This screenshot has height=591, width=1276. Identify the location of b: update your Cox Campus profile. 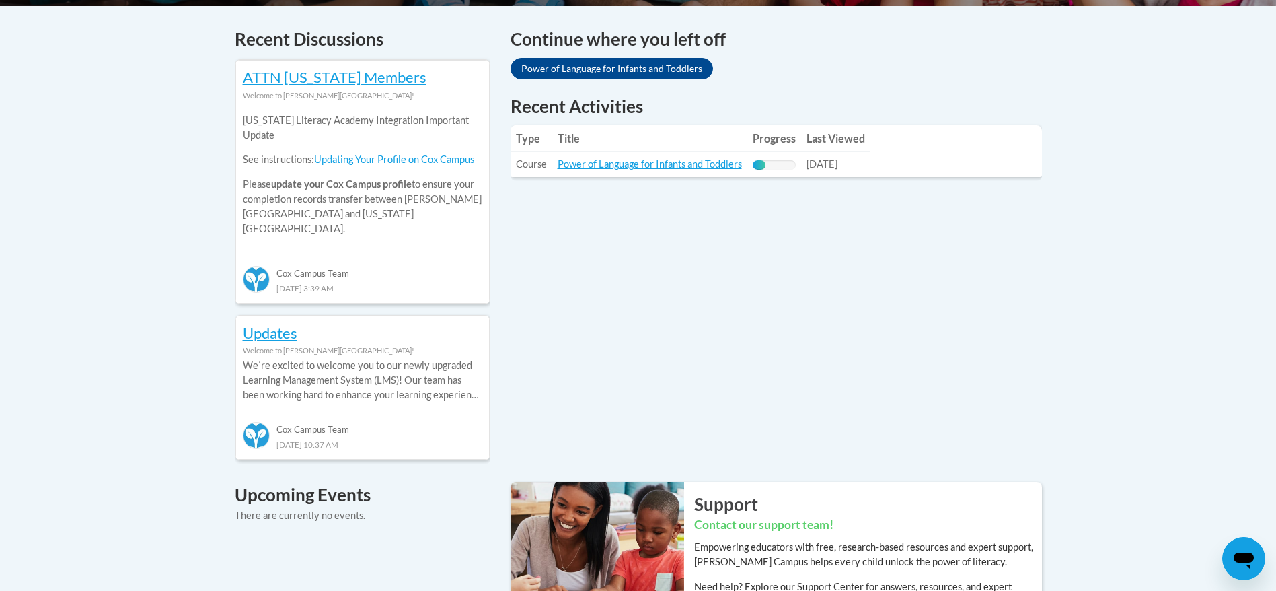
(341, 184).